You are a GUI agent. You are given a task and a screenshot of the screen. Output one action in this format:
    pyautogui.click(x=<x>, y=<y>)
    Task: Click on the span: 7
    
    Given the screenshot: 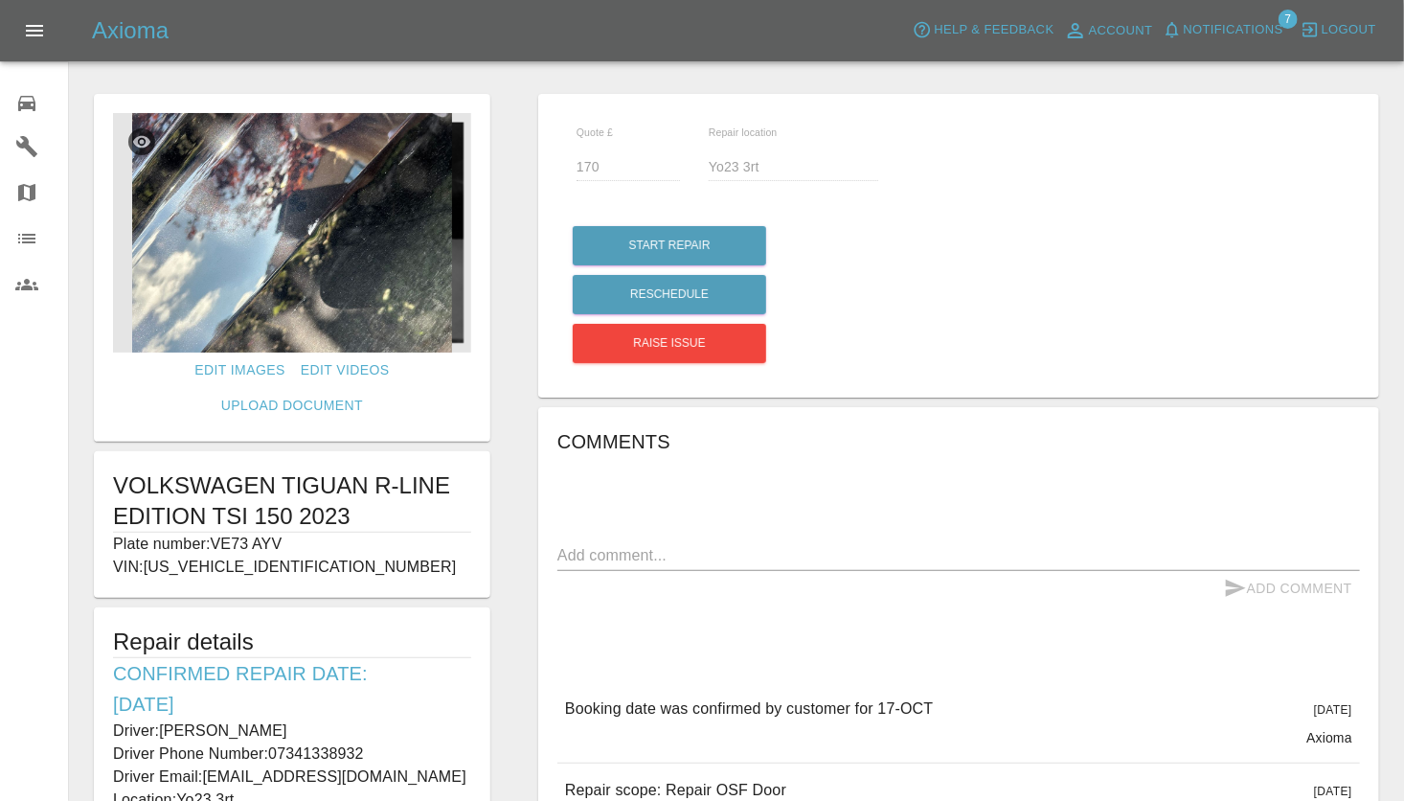 What is the action you would take?
    pyautogui.click(x=1288, y=19)
    